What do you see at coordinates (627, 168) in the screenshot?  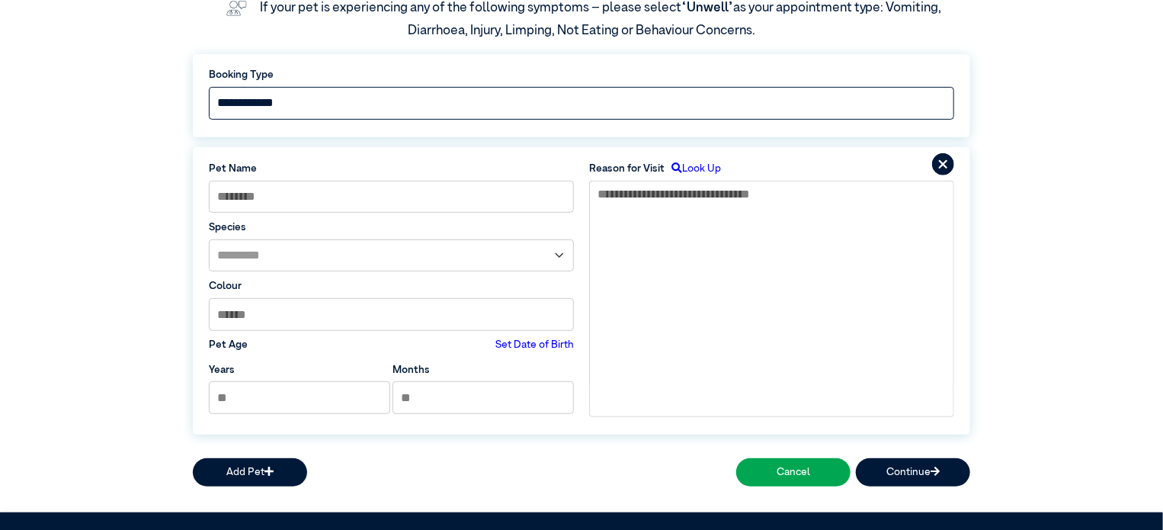 I see `label: Reason for Visit` at bounding box center [627, 168].